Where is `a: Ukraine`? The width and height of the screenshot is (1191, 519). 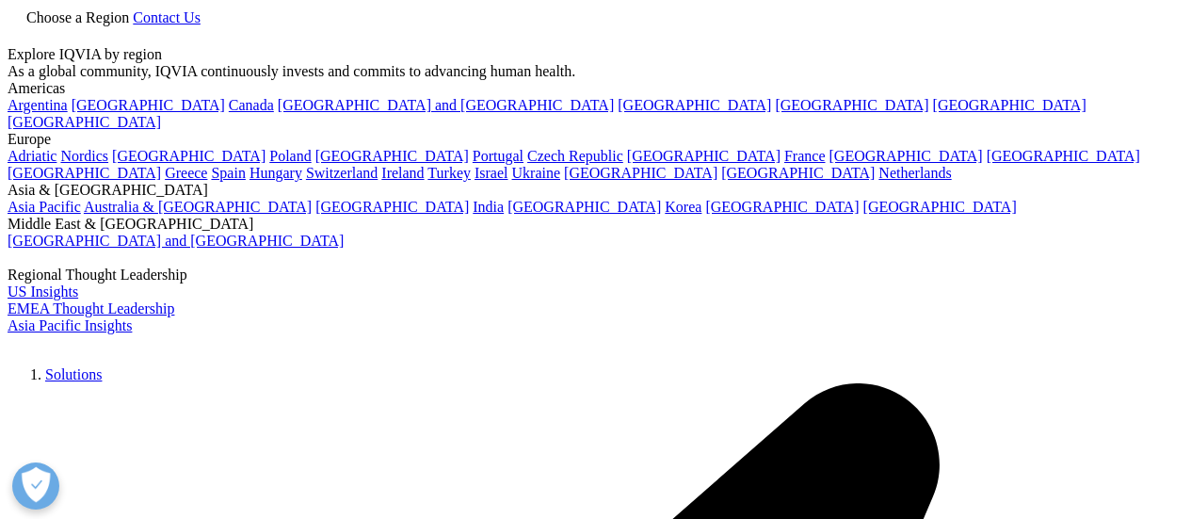
a: Ukraine is located at coordinates (537, 172).